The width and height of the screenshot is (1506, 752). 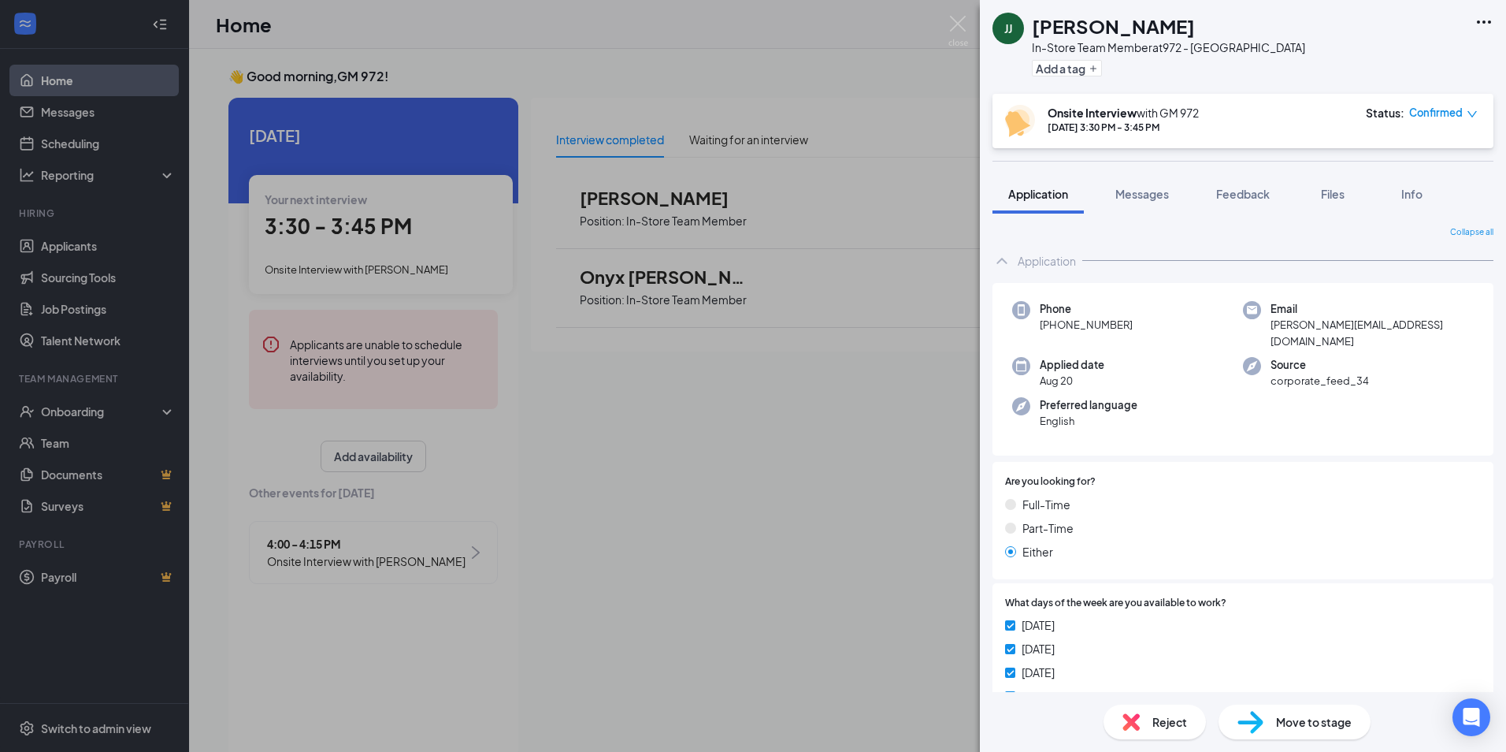 I want to click on svg: Plus, so click(x=1094, y=69).